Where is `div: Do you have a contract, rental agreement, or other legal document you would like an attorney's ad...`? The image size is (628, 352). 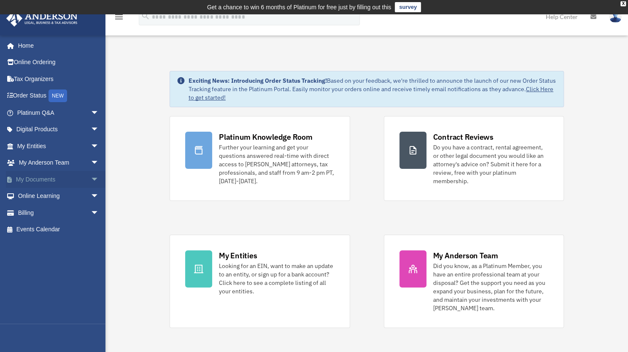 div: Do you have a contract, rental agreement, or other legal document you would like an attorney's ad... is located at coordinates (491, 164).